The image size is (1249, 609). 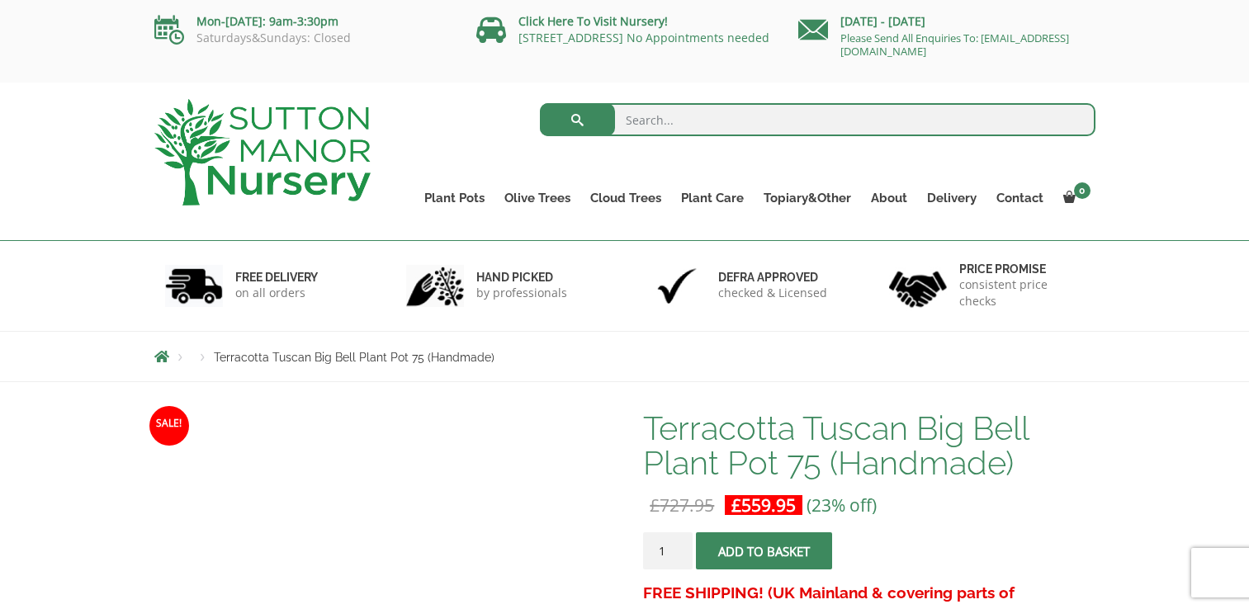 I want to click on p: on all orders, so click(x=277, y=293).